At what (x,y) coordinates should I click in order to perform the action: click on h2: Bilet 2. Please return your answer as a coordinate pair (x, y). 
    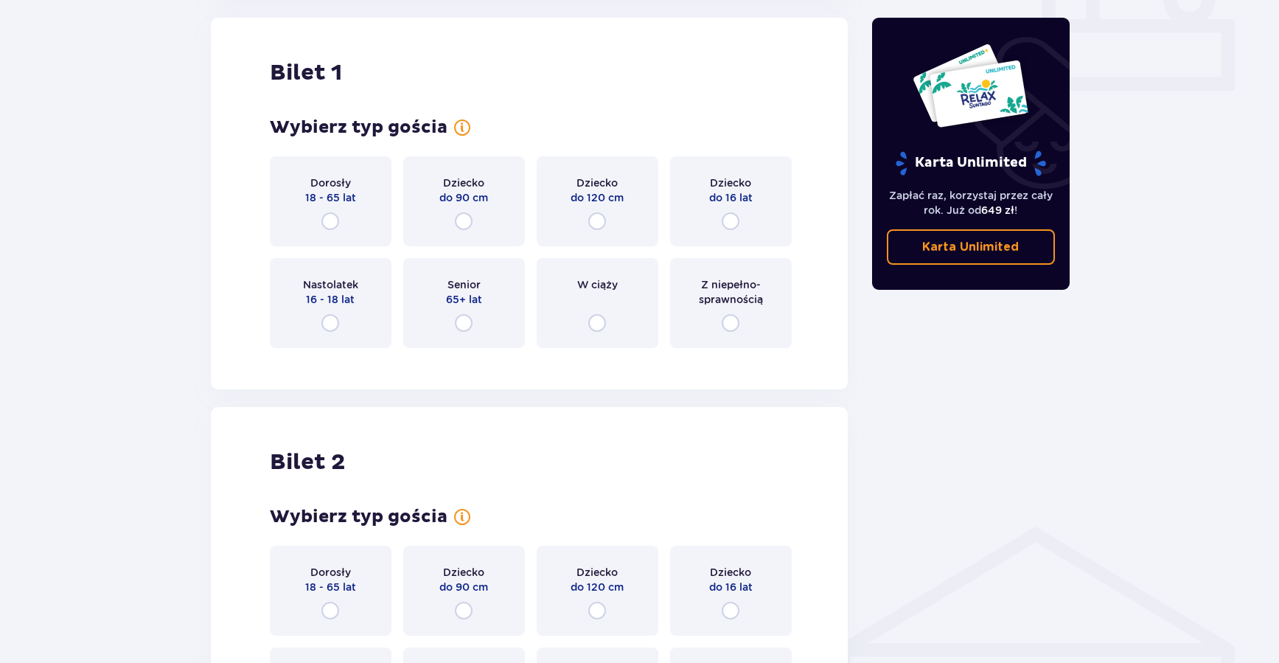
    Looking at the image, I should click on (308, 462).